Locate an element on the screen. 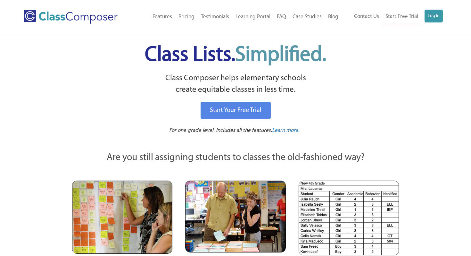 This screenshot has width=471, height=256. span: Class Lists. is located at coordinates (235, 55).